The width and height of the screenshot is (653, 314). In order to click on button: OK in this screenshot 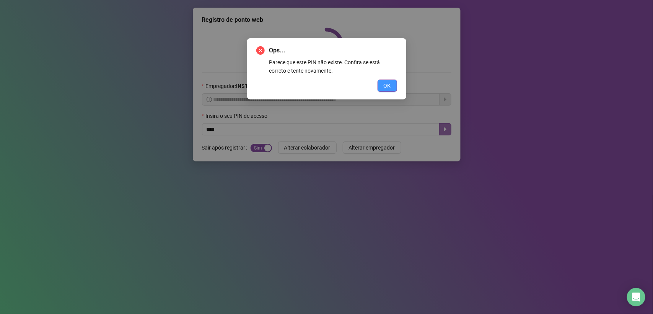, I will do `click(387, 86)`.